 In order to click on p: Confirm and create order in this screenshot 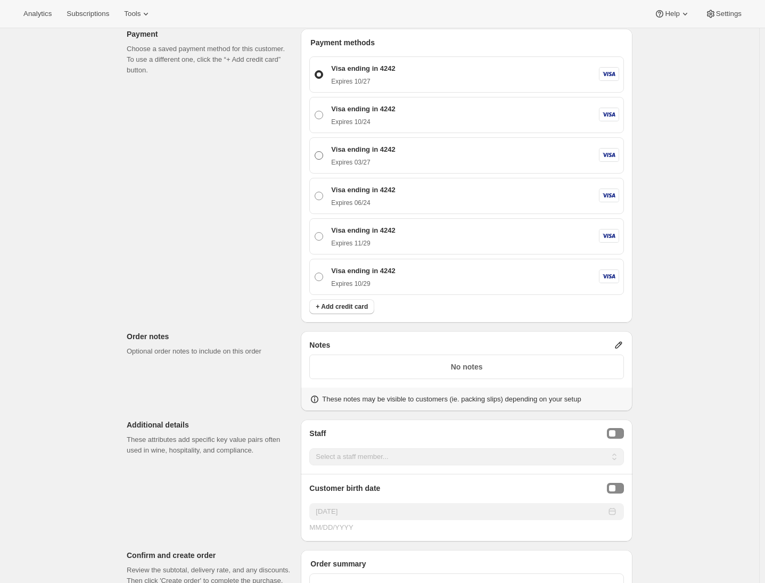, I will do `click(209, 555)`.